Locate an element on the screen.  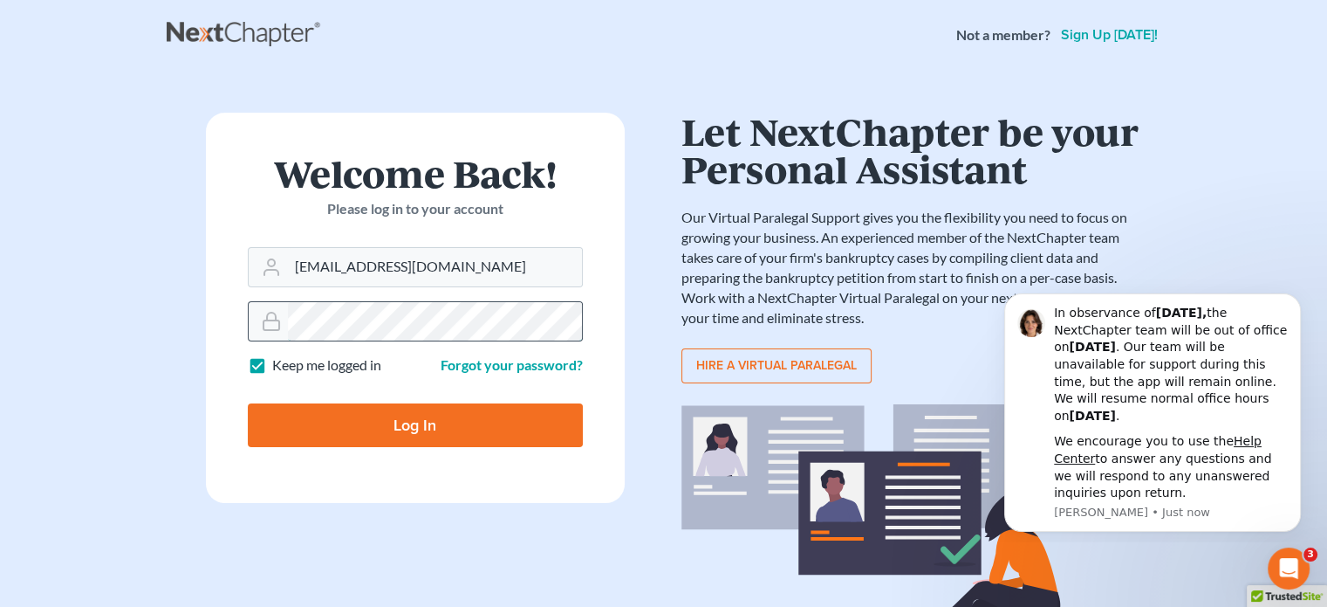
input: Log In is located at coordinates (415, 425).